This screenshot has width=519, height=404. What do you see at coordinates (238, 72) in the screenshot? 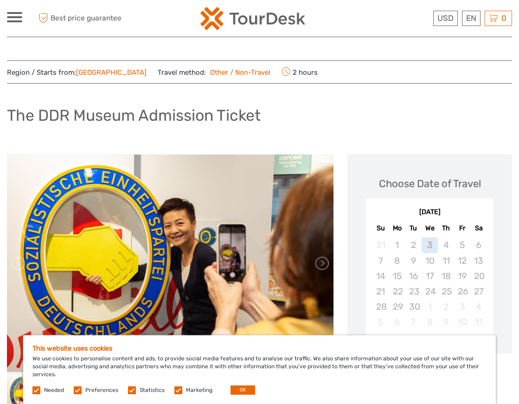
I see `a: Other / Non-Travel` at bounding box center [238, 72].